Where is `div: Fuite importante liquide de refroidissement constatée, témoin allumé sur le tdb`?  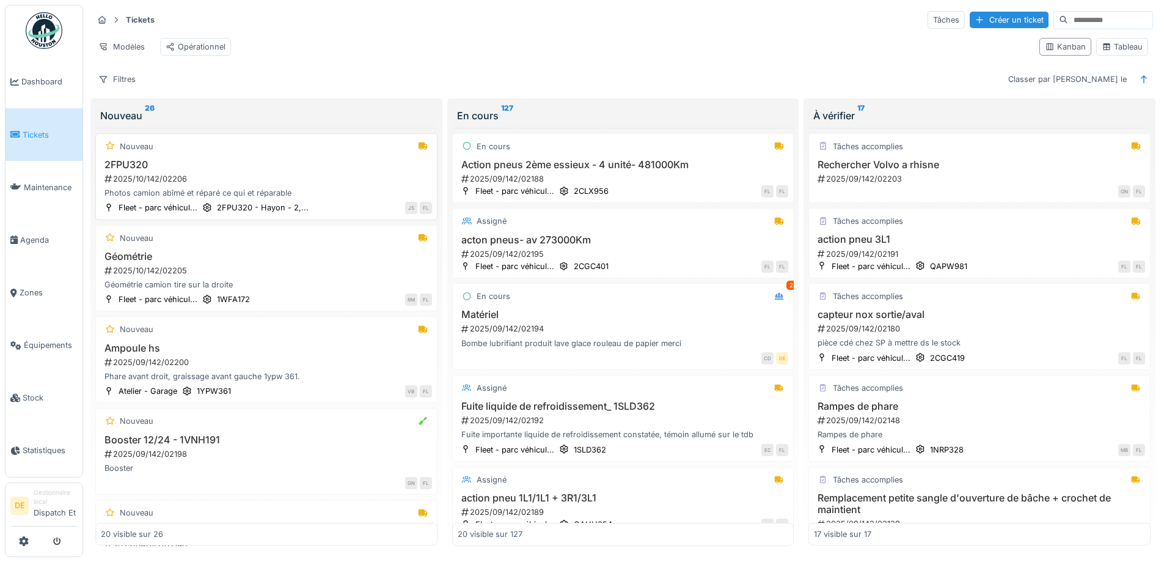 div: Fuite importante liquide de refroidissement constatée, témoin allumé sur le tdb is located at coordinates (623, 434).